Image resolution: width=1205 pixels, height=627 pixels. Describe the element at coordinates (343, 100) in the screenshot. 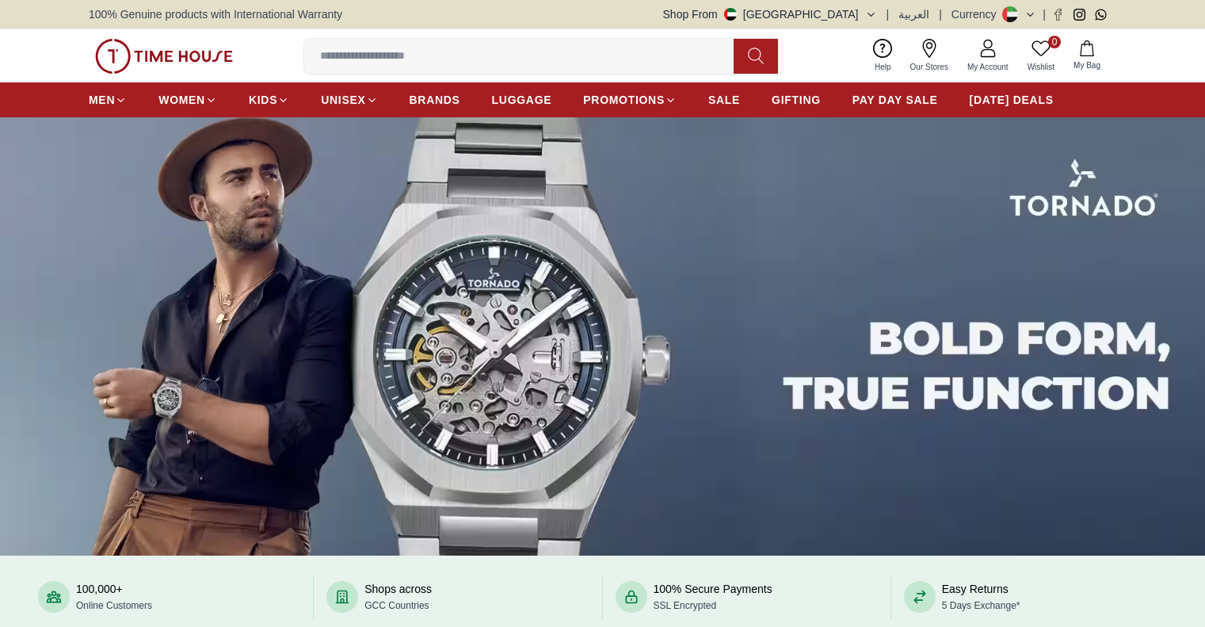

I see `span: UNISEX` at that location.